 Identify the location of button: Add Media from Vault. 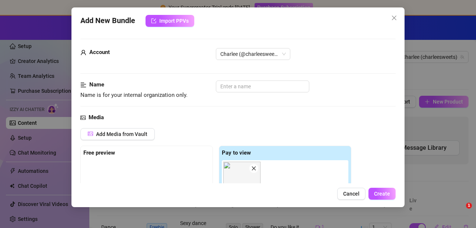
(118, 134).